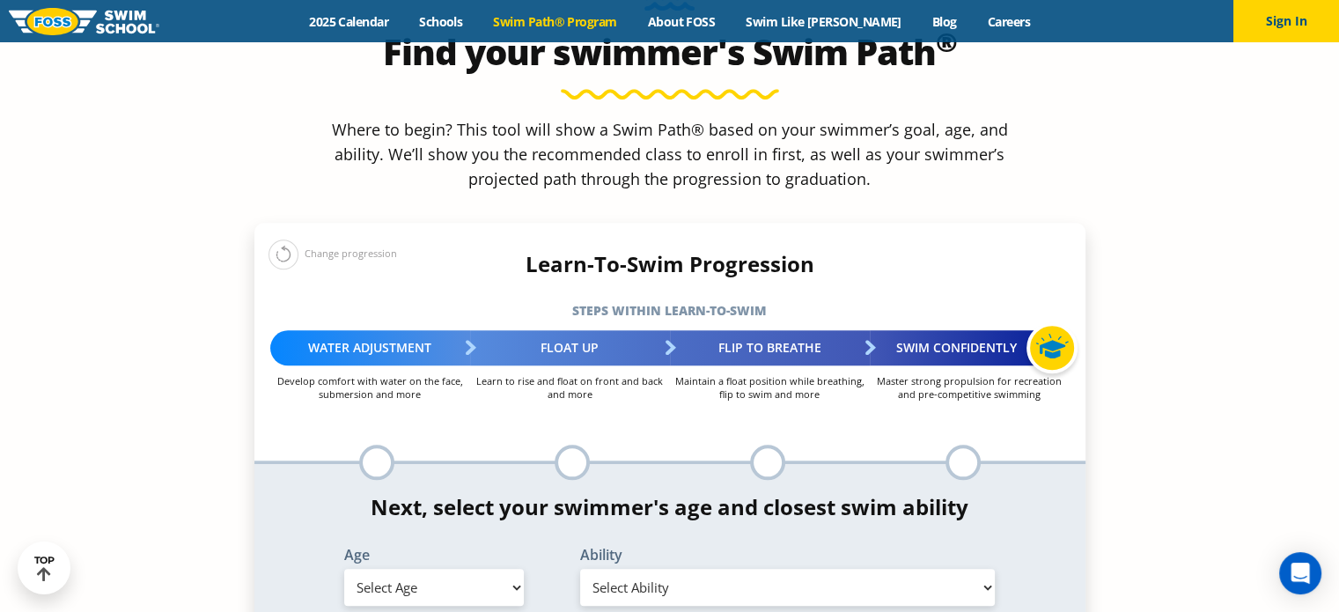 The height and width of the screenshot is (612, 1339). I want to click on h4: Next, select your swimmer's age and closest swim ability, so click(670, 507).